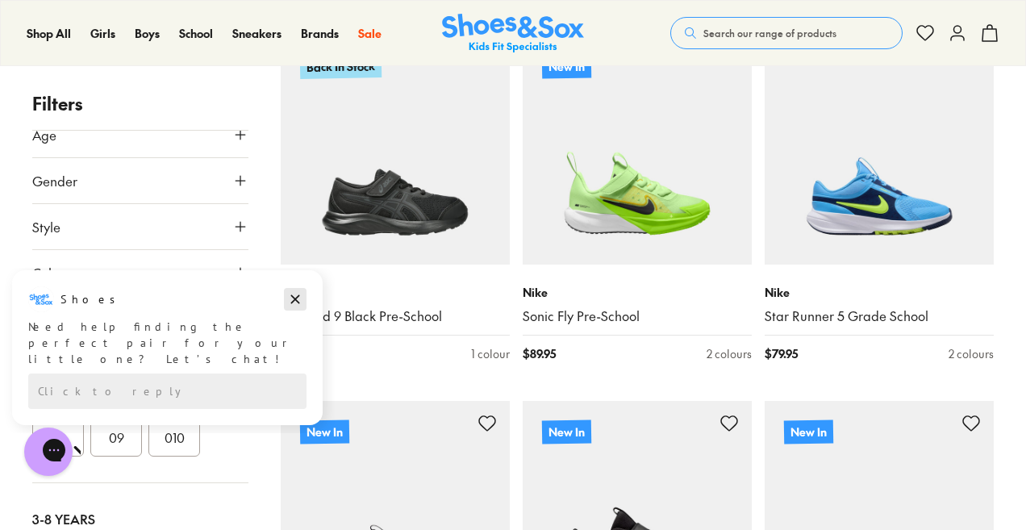  Describe the element at coordinates (48, 33) in the screenshot. I see `span: Shop All` at that location.